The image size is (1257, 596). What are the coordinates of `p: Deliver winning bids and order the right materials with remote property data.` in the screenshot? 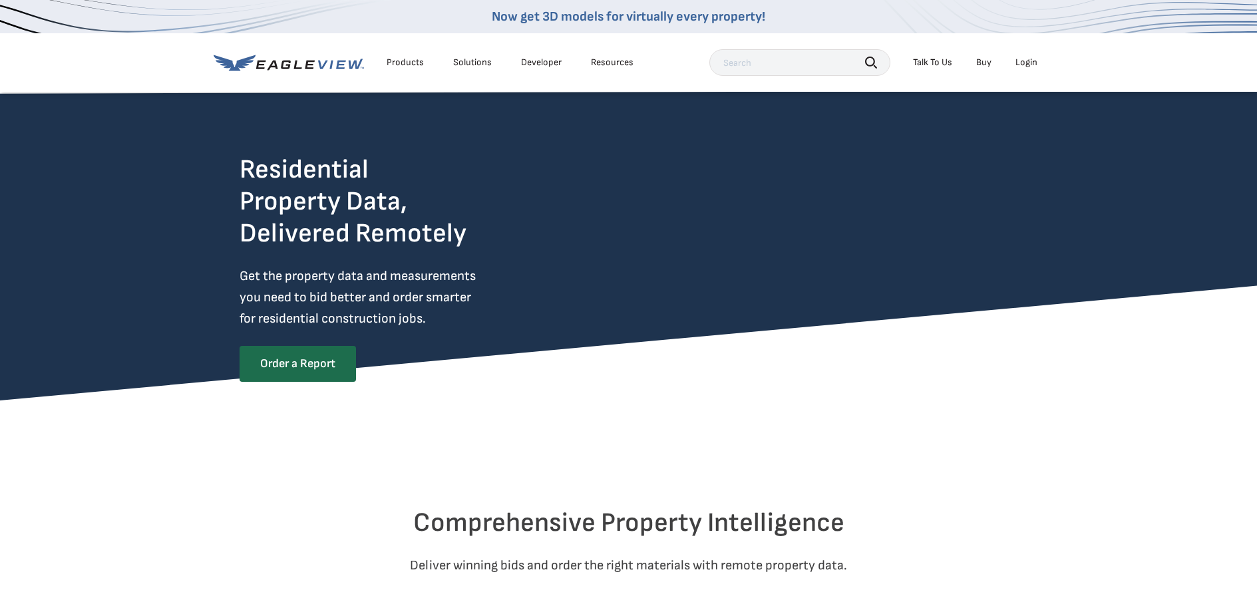 It's located at (629, 565).